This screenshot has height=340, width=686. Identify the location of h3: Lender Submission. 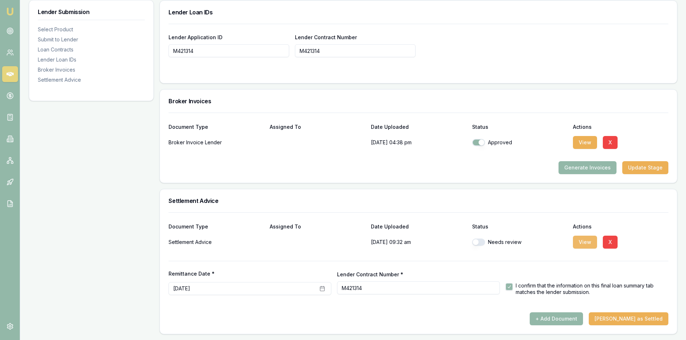
(91, 12).